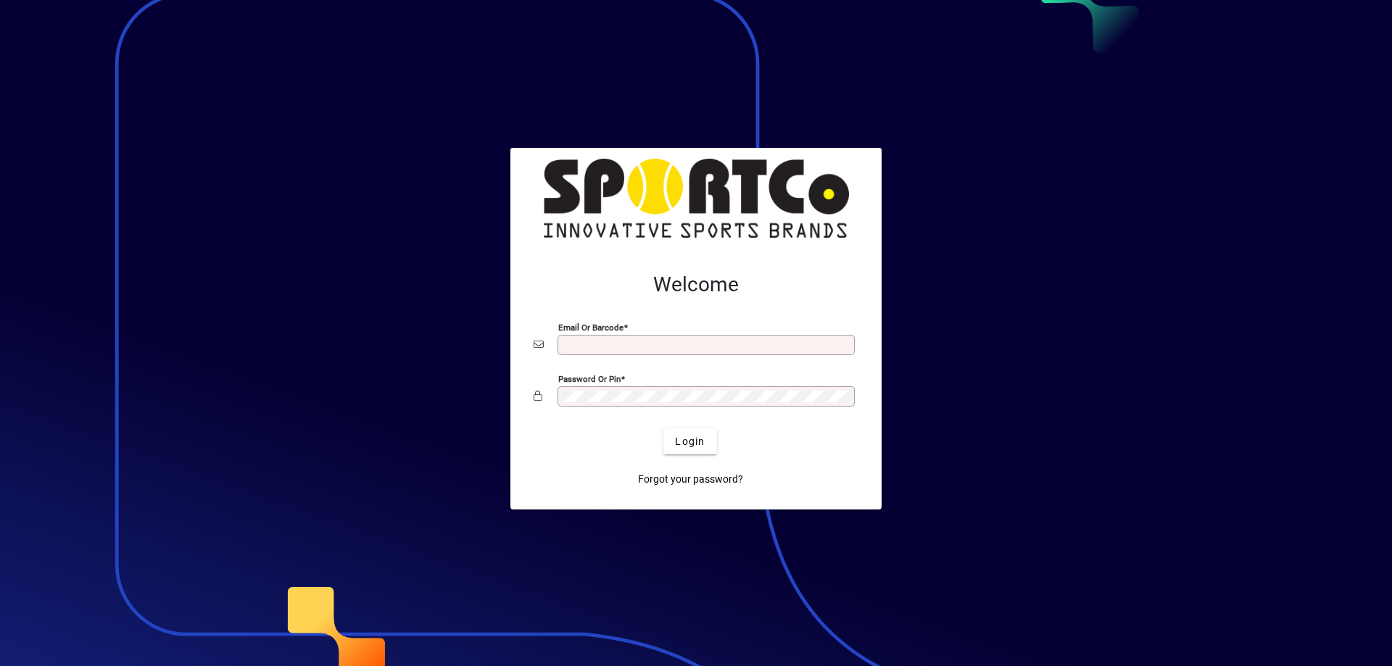  What do you see at coordinates (589, 379) in the screenshot?
I see `mat-label: Password or Pin` at bounding box center [589, 379].